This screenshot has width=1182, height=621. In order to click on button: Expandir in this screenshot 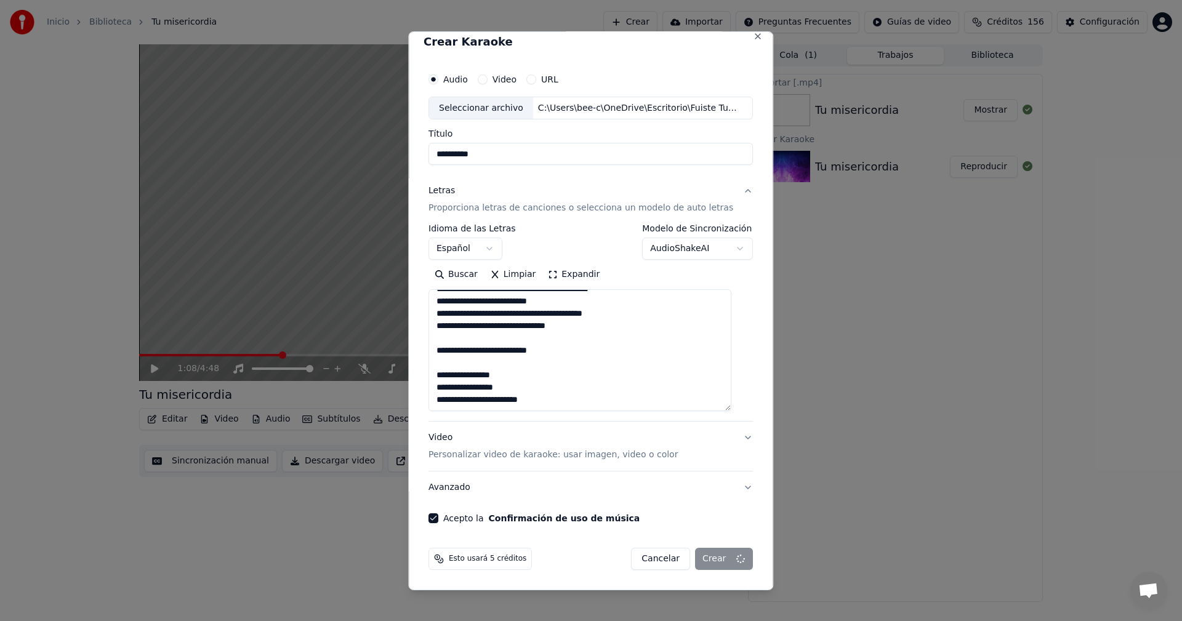, I will do `click(574, 275)`.